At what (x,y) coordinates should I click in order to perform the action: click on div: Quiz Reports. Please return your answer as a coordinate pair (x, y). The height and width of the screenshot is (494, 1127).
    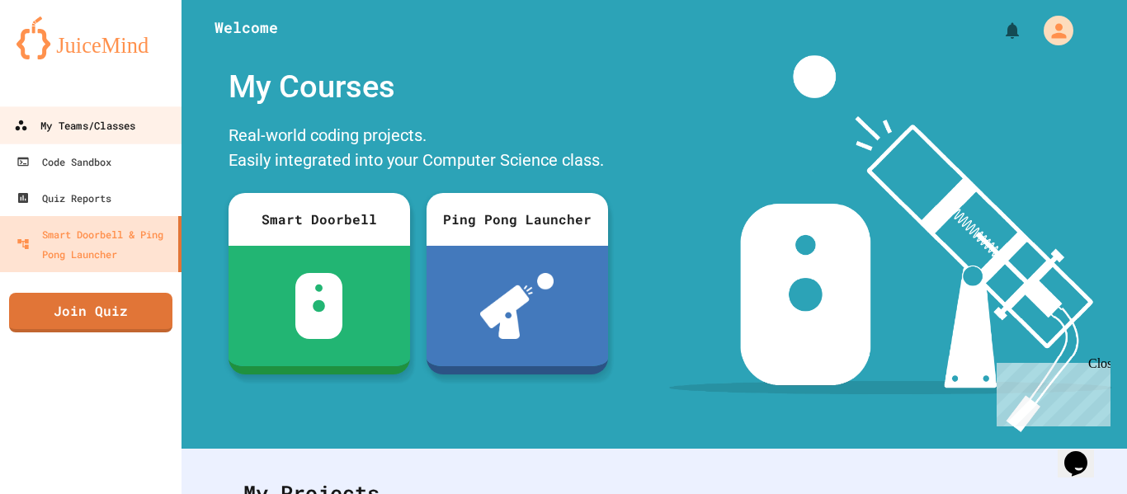
    Looking at the image, I should click on (64, 198).